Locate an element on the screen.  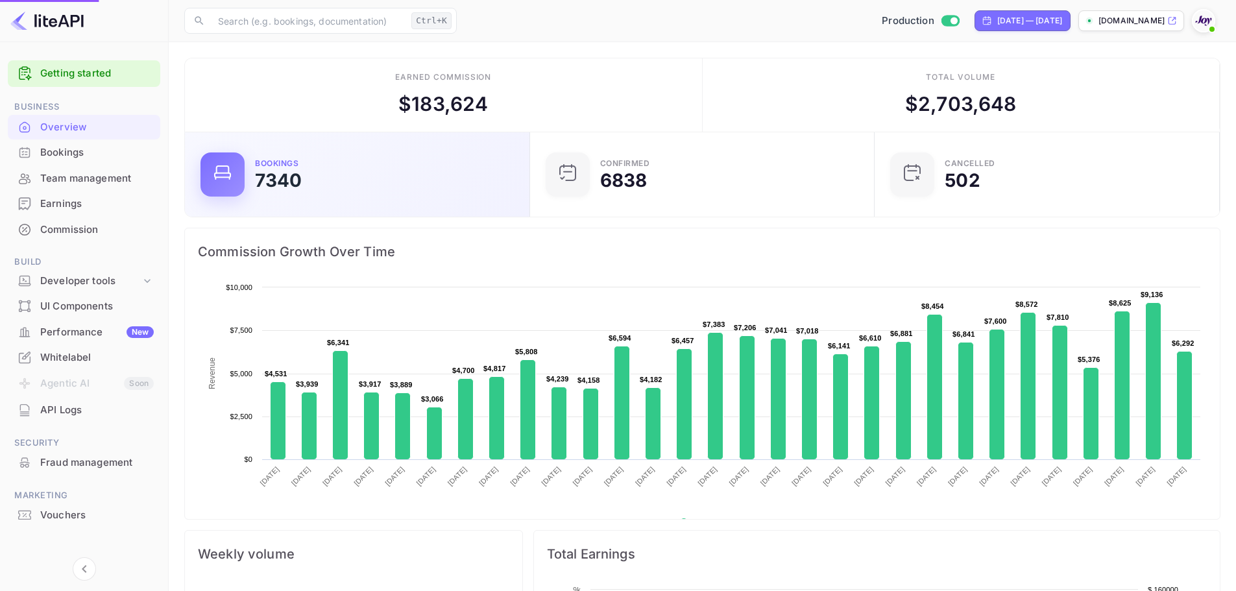
text: $2,500 is located at coordinates (241, 417).